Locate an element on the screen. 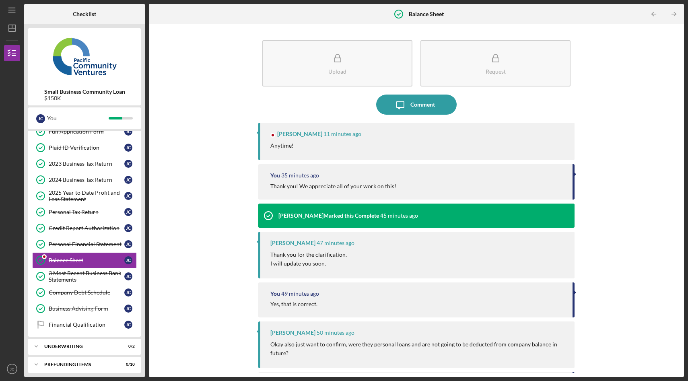 The image size is (688, 381). div: Prefunding Items is located at coordinates (79, 364).